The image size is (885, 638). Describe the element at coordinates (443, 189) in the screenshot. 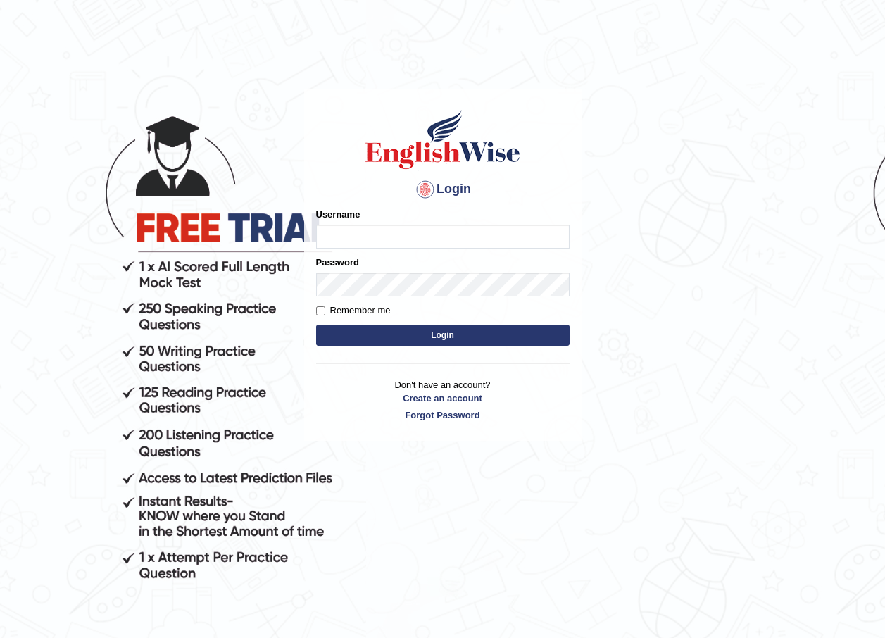

I see `h4: Login` at that location.